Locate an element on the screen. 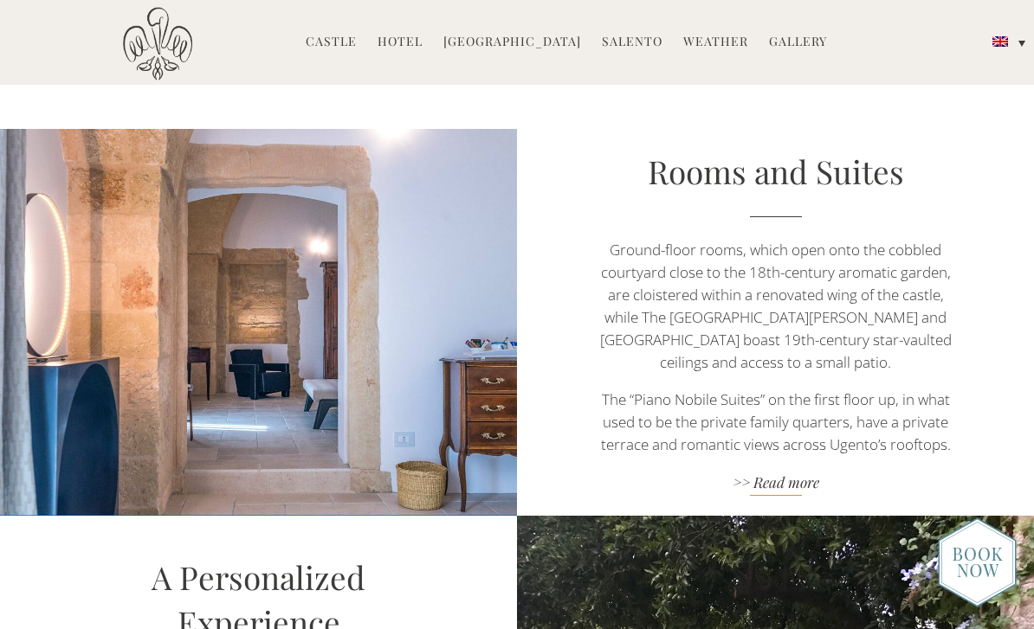  img: Castello di Ugento is located at coordinates (158, 43).